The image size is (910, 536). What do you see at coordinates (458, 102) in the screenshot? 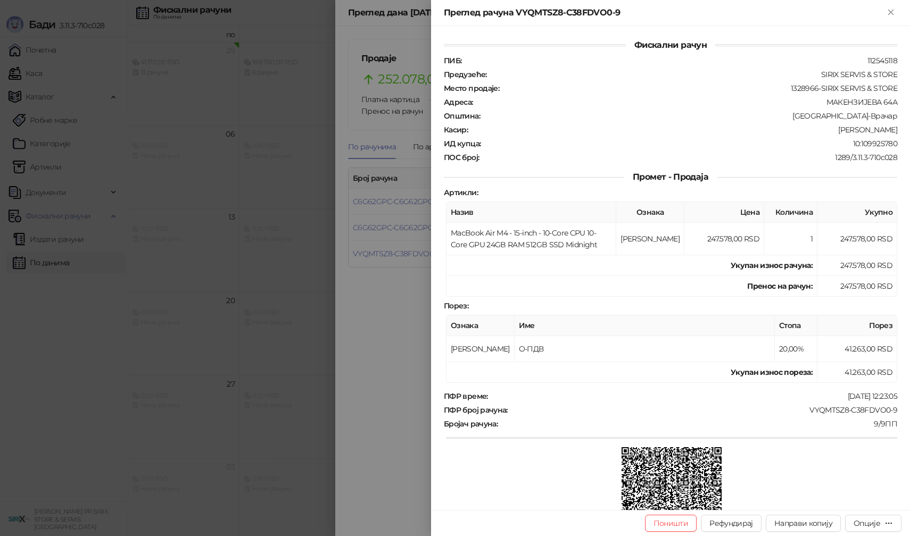
I see `strong: Адреса :` at bounding box center [458, 102].